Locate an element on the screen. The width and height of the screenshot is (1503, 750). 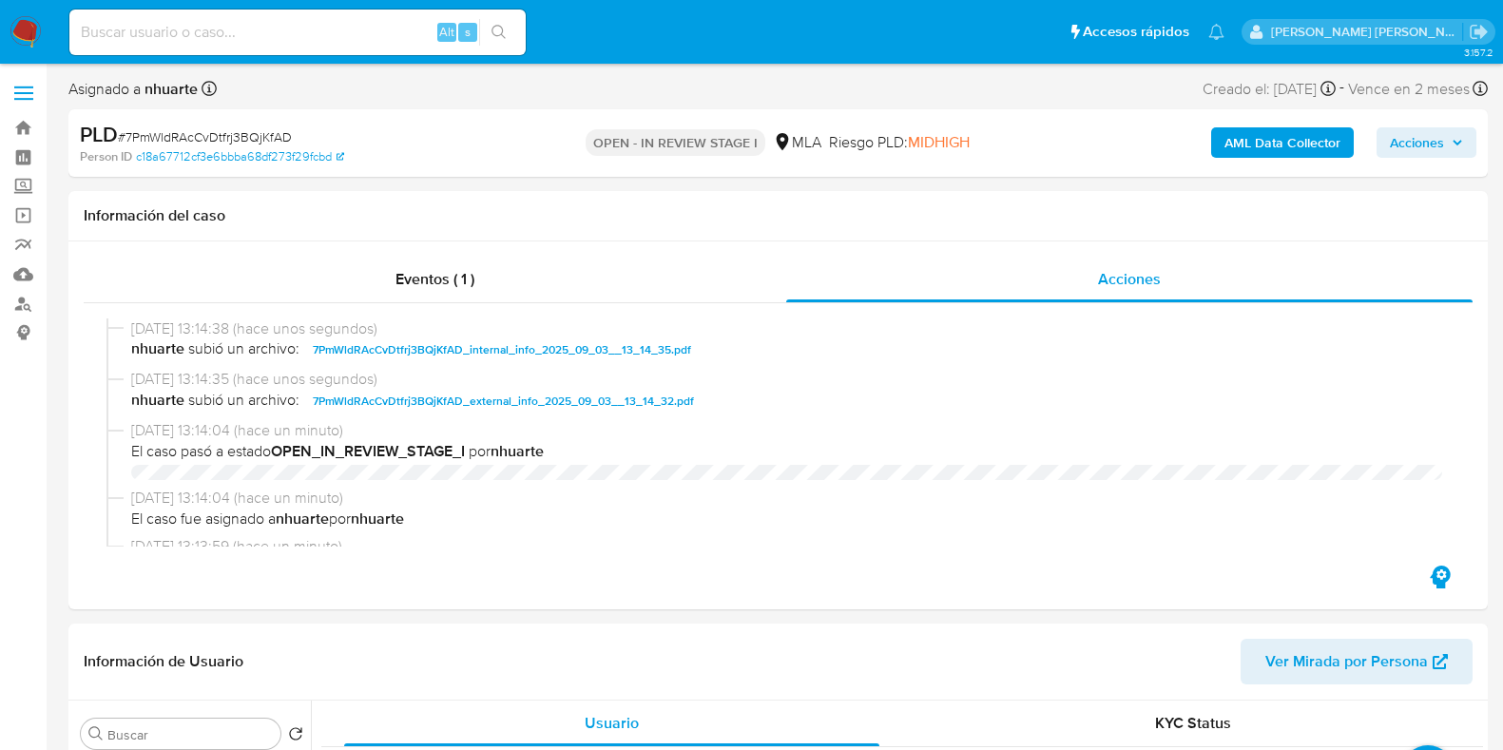
div: MLA is located at coordinates (797, 143).